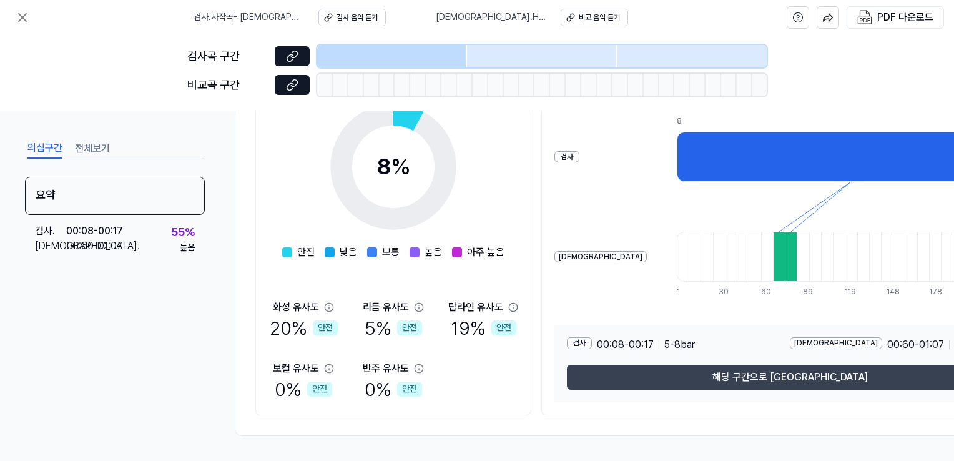 Image resolution: width=954 pixels, height=461 pixels. I want to click on div: 00:60 - 01:07, so click(94, 246).